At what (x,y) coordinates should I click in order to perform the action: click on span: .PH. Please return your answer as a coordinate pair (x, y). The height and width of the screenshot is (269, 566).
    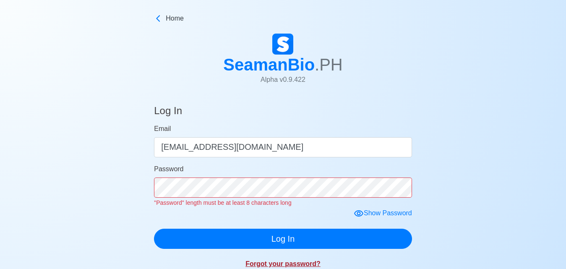
    Looking at the image, I should click on (329, 65).